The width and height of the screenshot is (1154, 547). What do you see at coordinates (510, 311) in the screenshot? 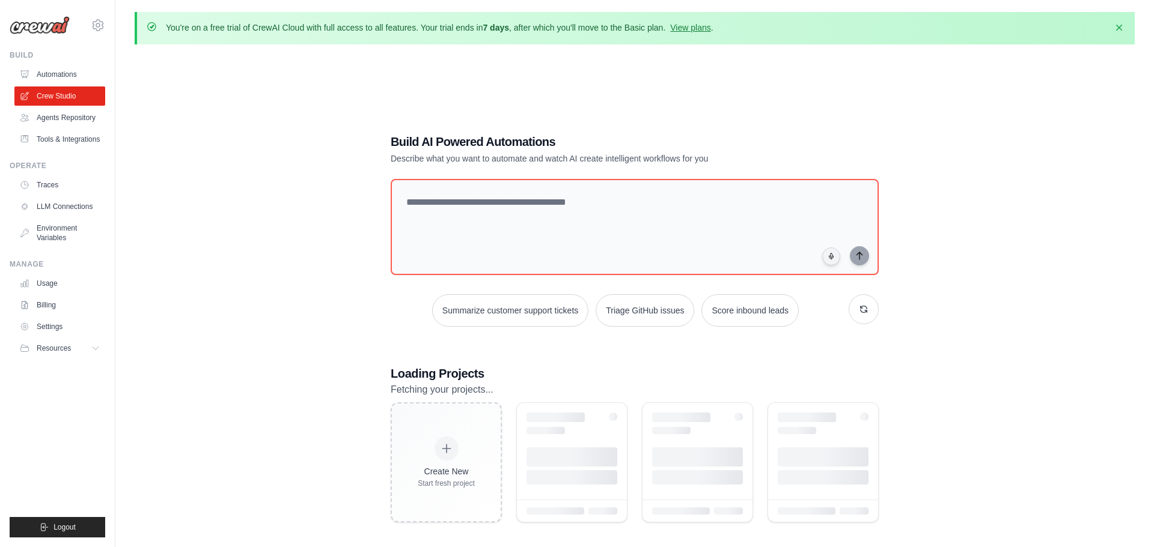
I see `button: Summarize customer support tickets` at bounding box center [510, 311].